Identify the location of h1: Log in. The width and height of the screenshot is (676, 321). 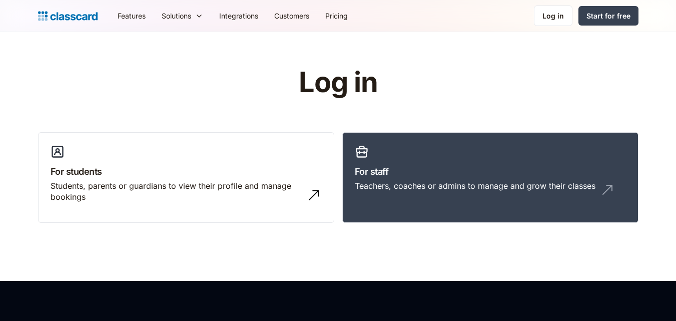
(338, 83).